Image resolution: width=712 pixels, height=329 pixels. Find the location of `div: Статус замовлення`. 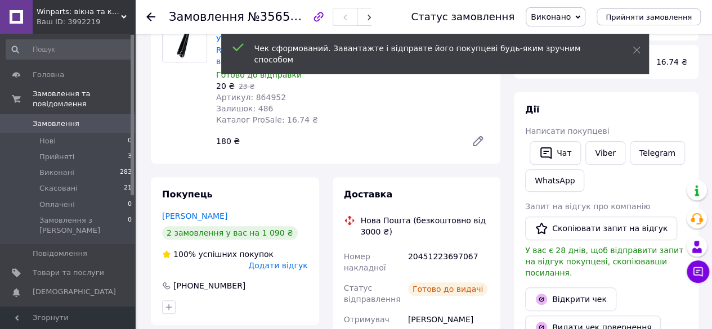

div: Статус замовлення is located at coordinates (463, 17).